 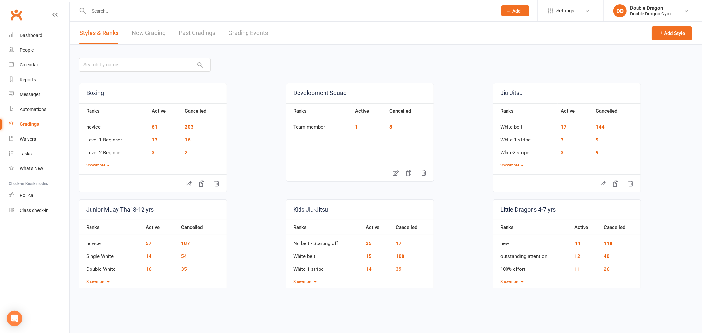 I want to click on td: Single White, so click(x=111, y=254).